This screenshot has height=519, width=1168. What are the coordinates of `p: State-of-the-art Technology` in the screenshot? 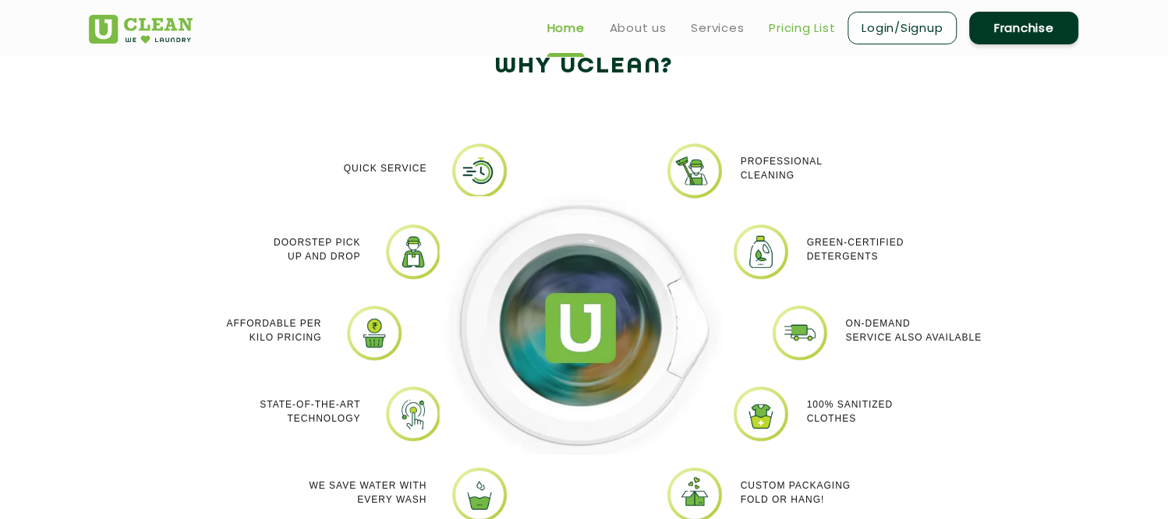 It's located at (310, 412).